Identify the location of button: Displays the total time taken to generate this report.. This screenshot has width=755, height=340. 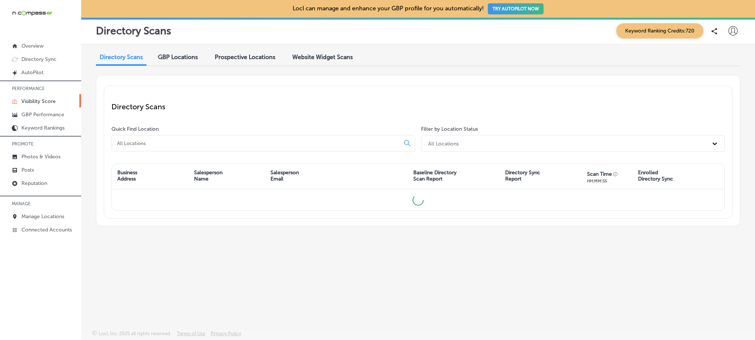
(616, 173).